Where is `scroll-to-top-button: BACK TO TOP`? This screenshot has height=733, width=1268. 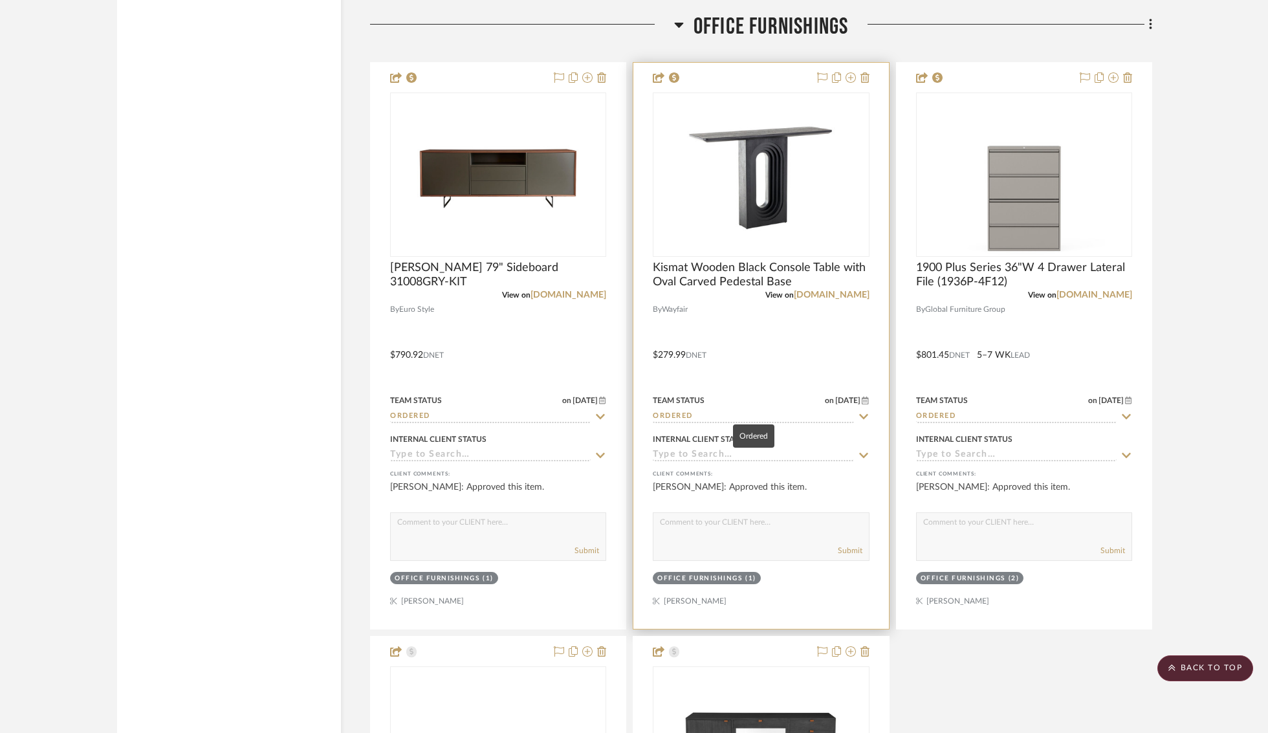 scroll-to-top-button: BACK TO TOP is located at coordinates (1205, 668).